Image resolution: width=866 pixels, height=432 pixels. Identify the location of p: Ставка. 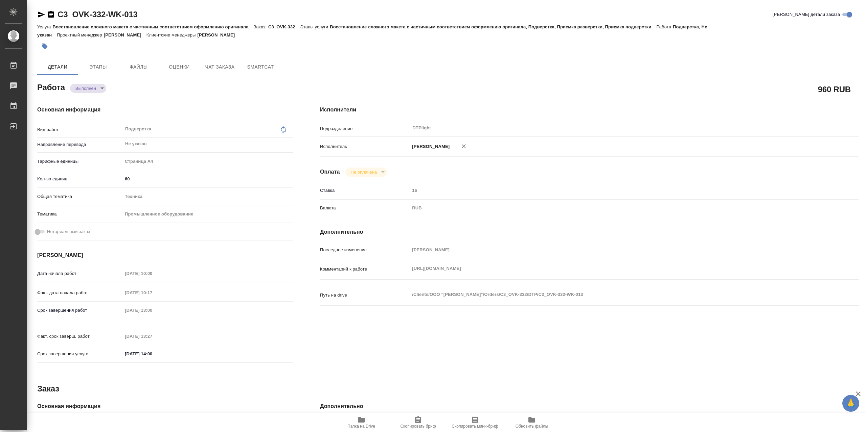
(365, 191).